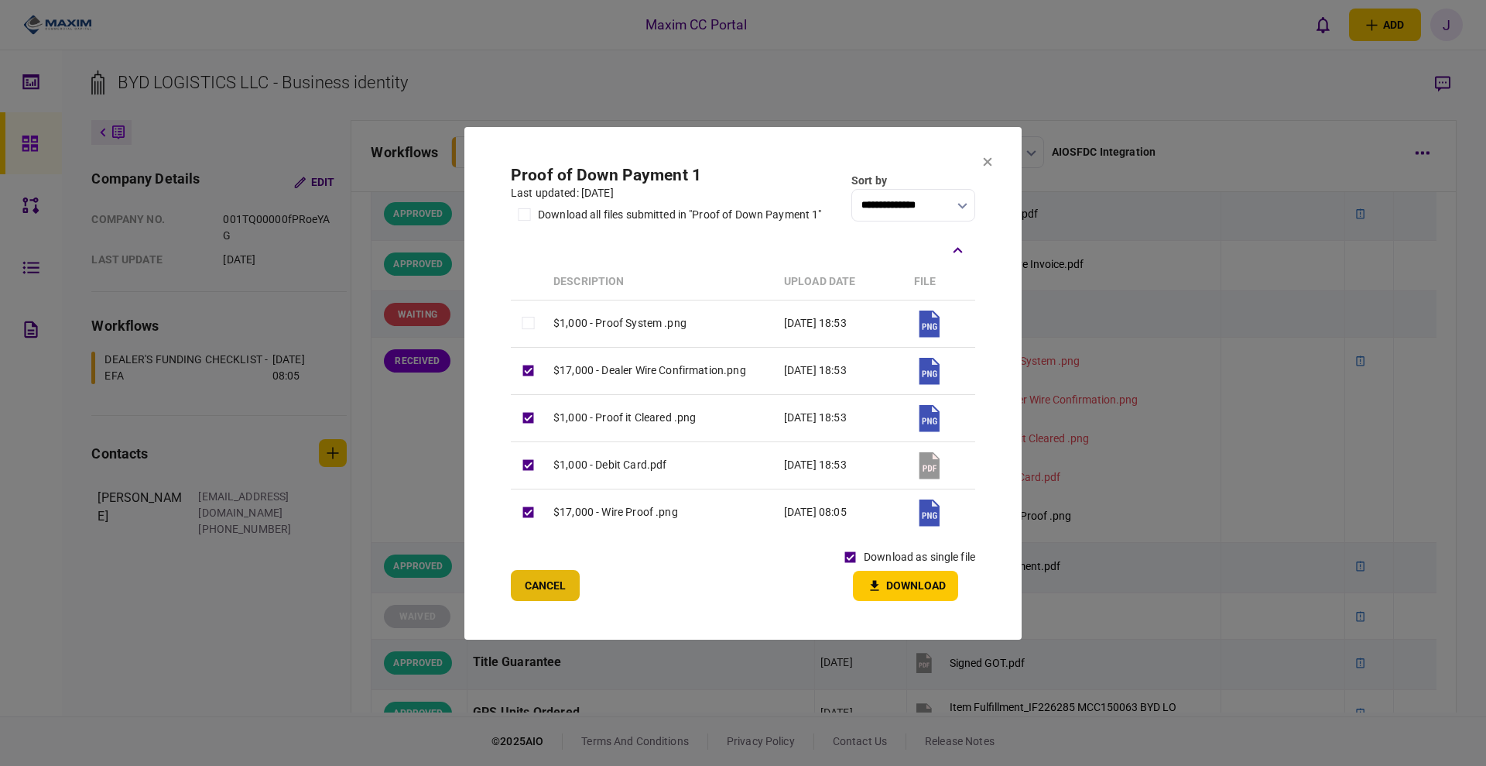 This screenshot has width=1486, height=766. Describe the element at coordinates (545, 585) in the screenshot. I see `button: Cancel` at that location.